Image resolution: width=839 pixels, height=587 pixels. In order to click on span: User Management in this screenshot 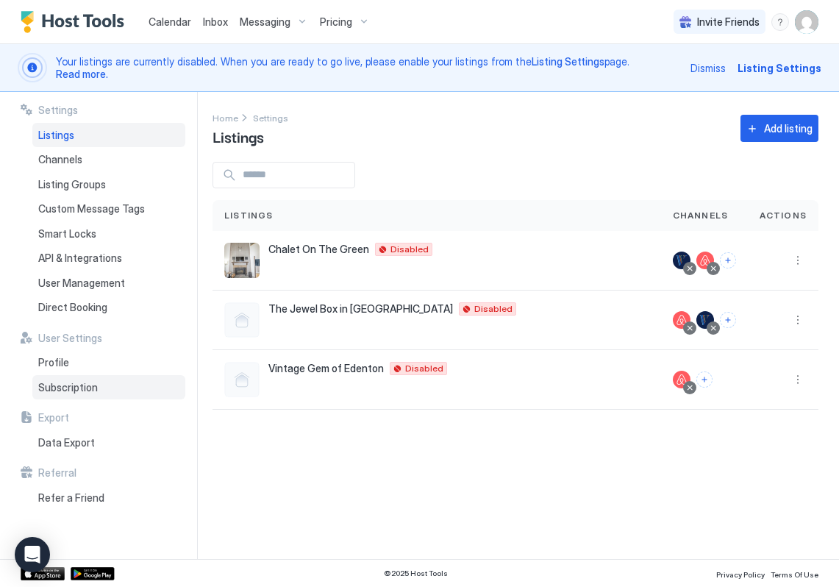, I will do `click(82, 283)`.